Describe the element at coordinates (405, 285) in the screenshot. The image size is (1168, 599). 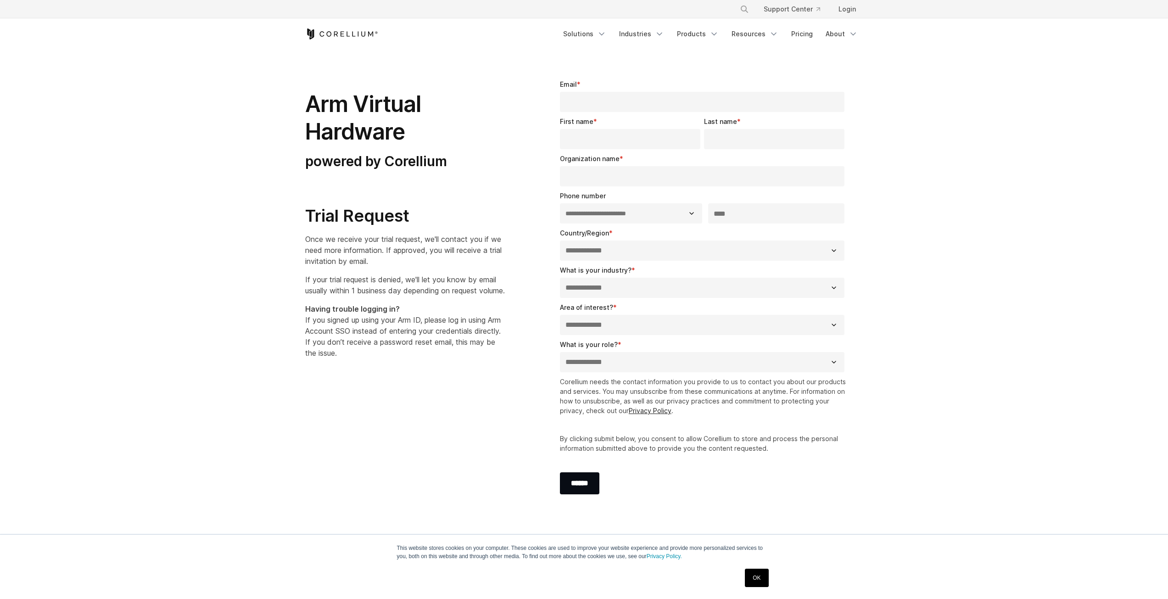
I see `span: If your trial request is denied, we'll let you know by email usually within 1 business day depend...` at that location.